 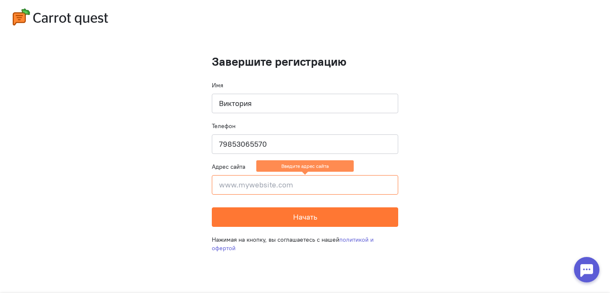 I want to click on button: Я согласен, so click(x=511, y=17).